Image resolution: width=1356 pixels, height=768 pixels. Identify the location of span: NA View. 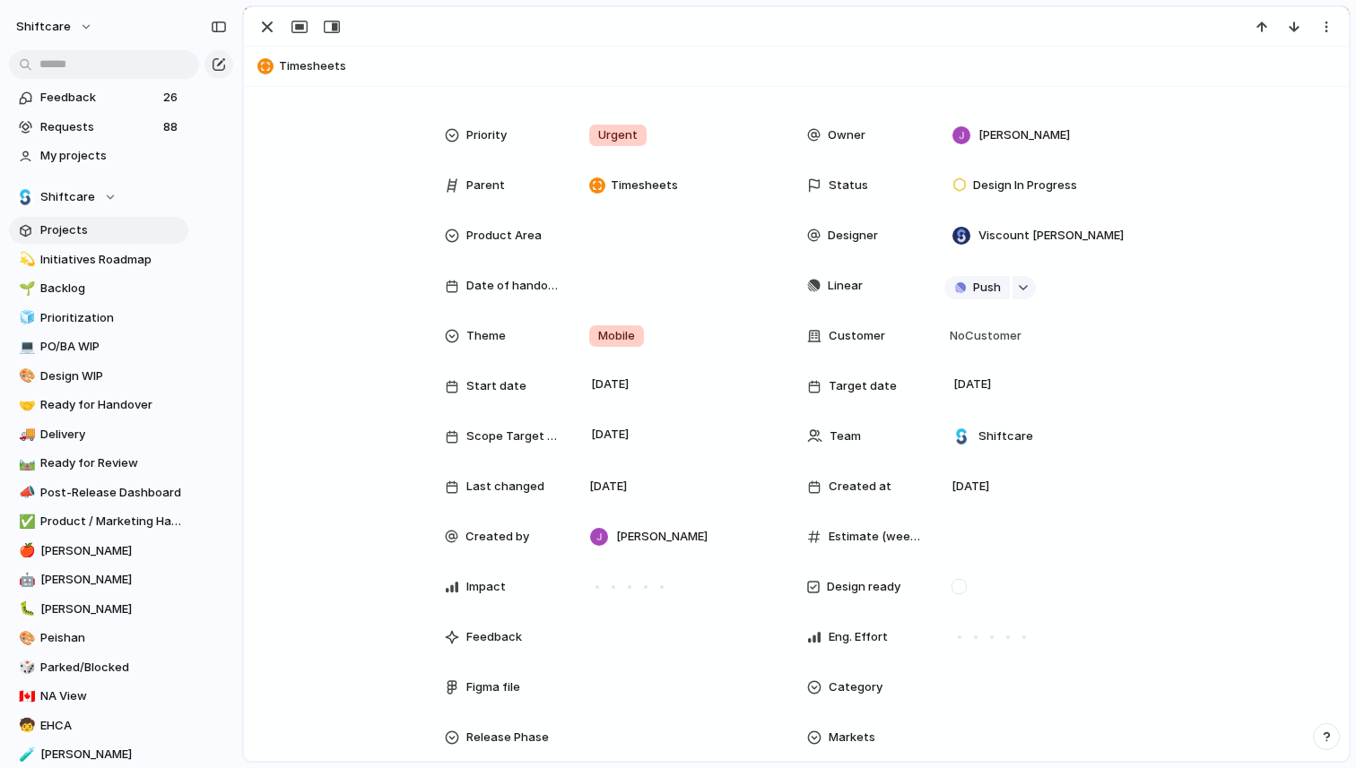
(111, 697).